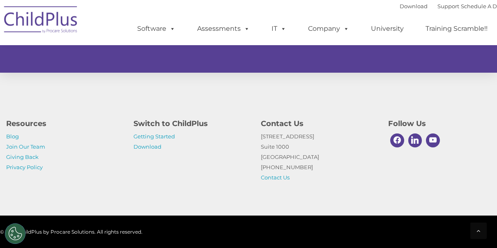 This screenshot has width=497, height=248. I want to click on a: Facebook, so click(397, 141).